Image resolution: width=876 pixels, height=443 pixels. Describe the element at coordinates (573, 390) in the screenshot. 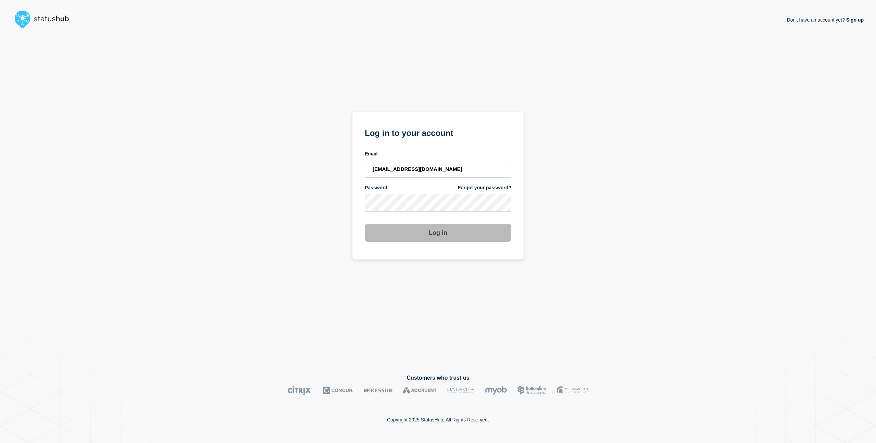

I see `img: MSU logo` at that location.